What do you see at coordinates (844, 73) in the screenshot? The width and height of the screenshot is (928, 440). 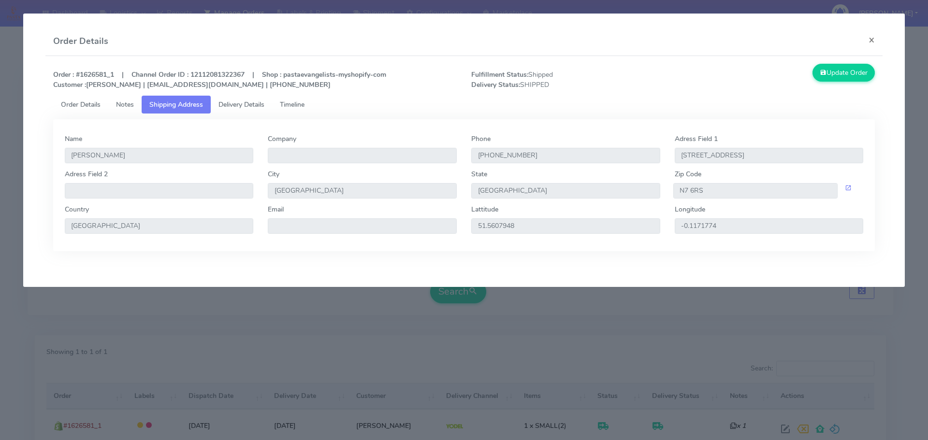 I see `button: Update Order` at bounding box center [844, 73].